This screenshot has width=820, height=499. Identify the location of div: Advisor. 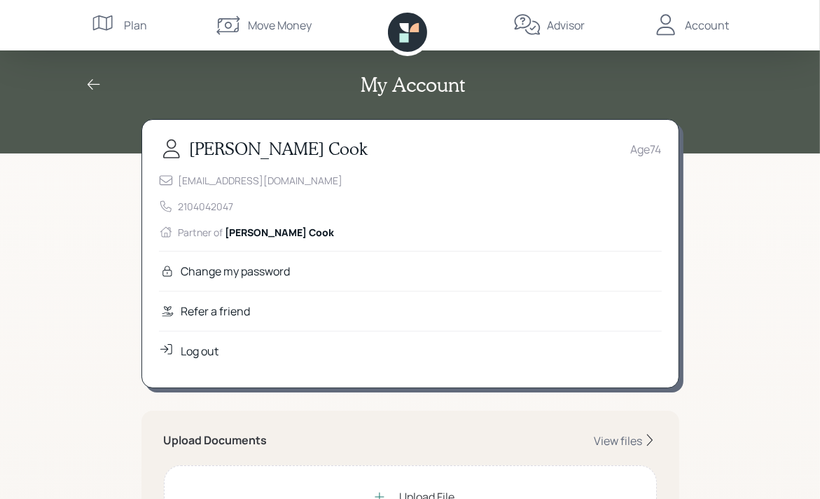
(566, 25).